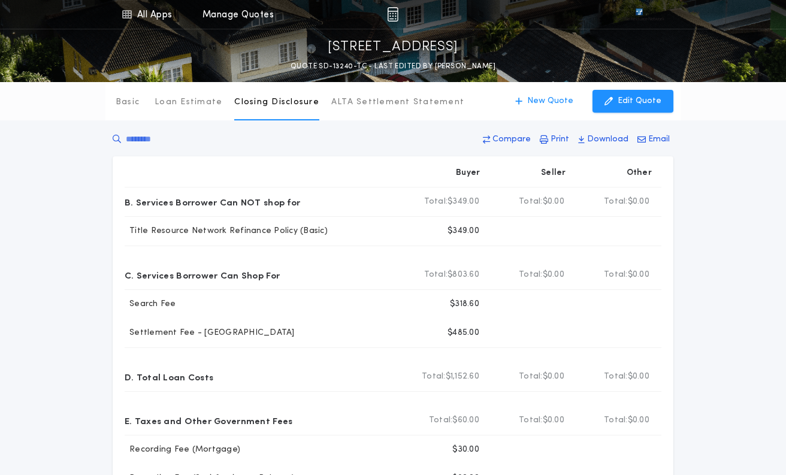 The height and width of the screenshot is (475, 786). What do you see at coordinates (507, 140) in the screenshot?
I see `button: Compare` at bounding box center [507, 140].